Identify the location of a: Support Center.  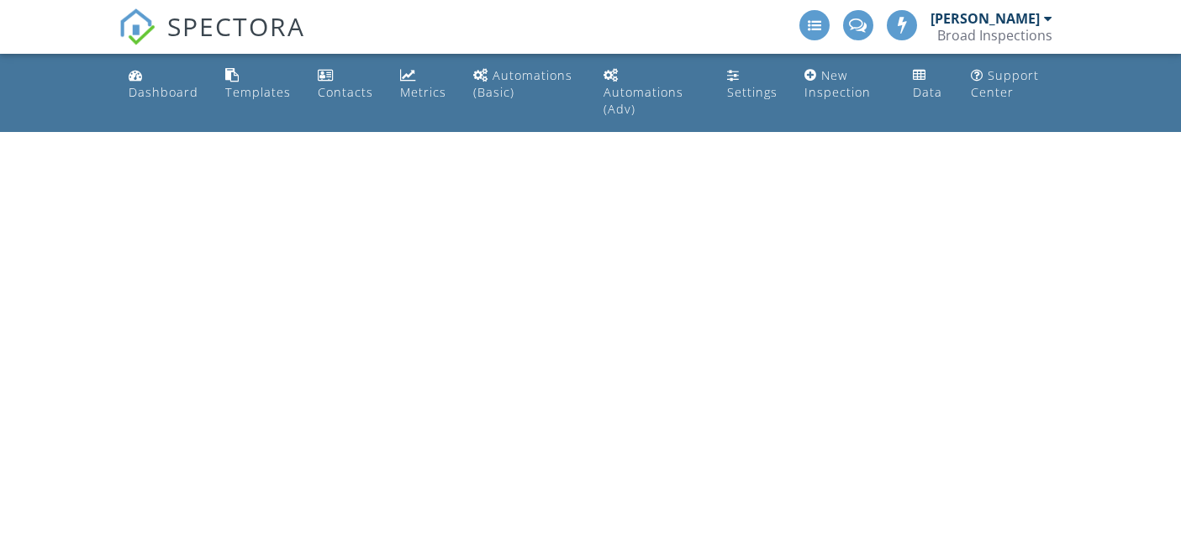
(1012, 84).